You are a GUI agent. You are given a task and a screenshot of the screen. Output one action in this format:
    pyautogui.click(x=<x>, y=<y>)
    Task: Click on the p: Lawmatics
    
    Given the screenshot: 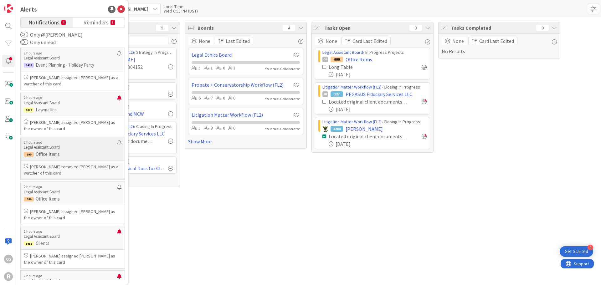 What is the action you would take?
    pyautogui.click(x=73, y=110)
    